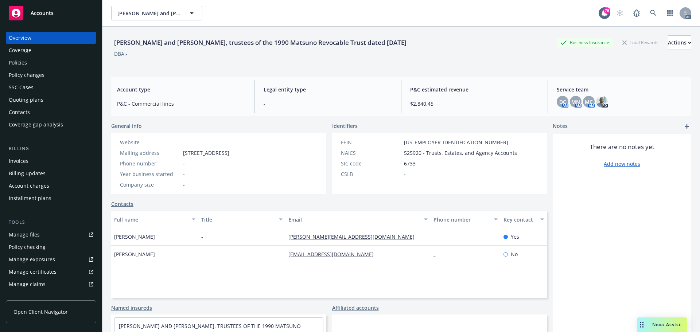 The width and height of the screenshot is (700, 332). What do you see at coordinates (36, 125) in the screenshot?
I see `div: Coverage gap analysis` at bounding box center [36, 125].